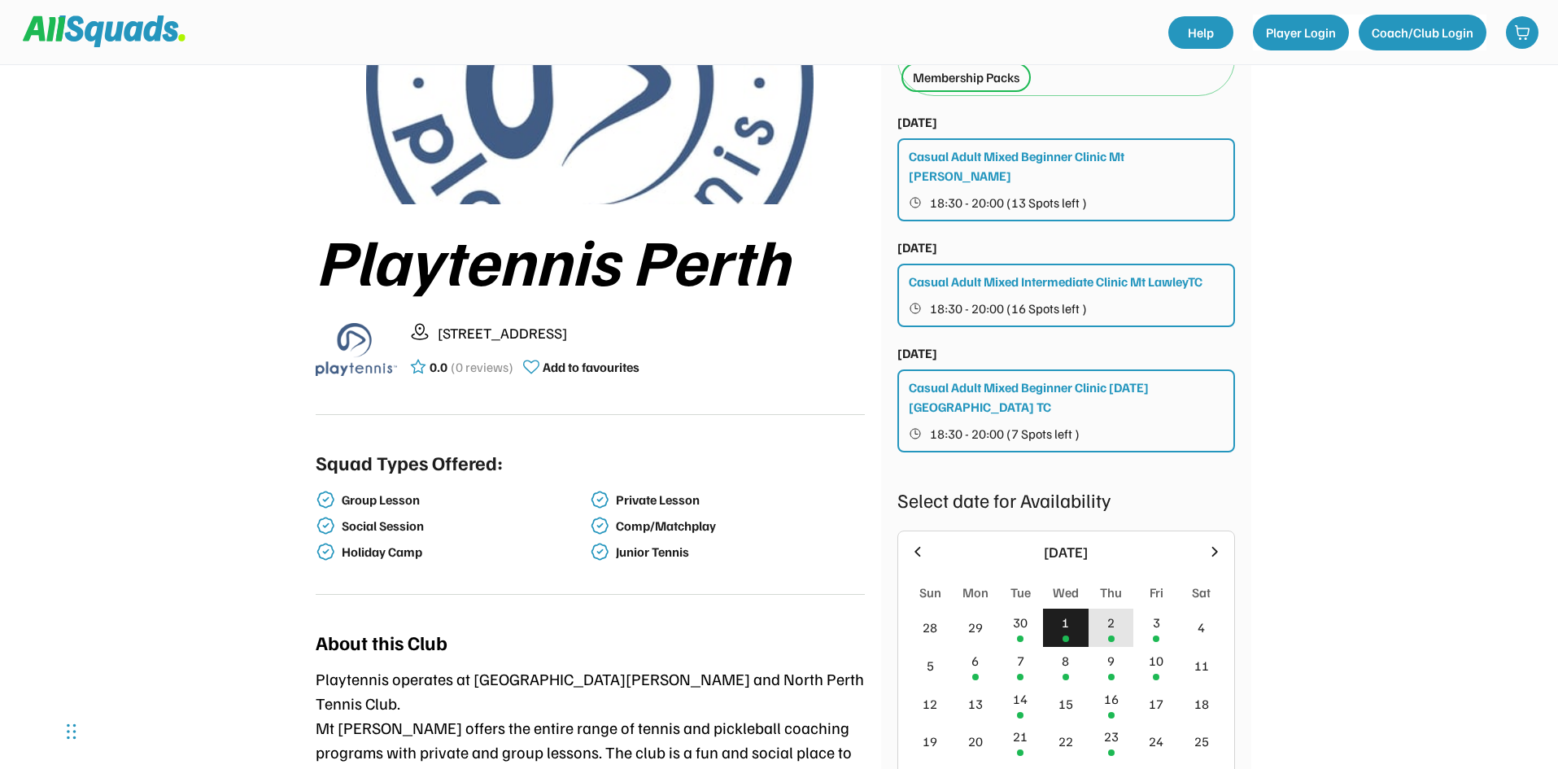  What do you see at coordinates (1056, 282) in the screenshot?
I see `div: Casual Adult Mixed Intermediate Clinic Mt LawleyTC` at bounding box center [1056, 282].